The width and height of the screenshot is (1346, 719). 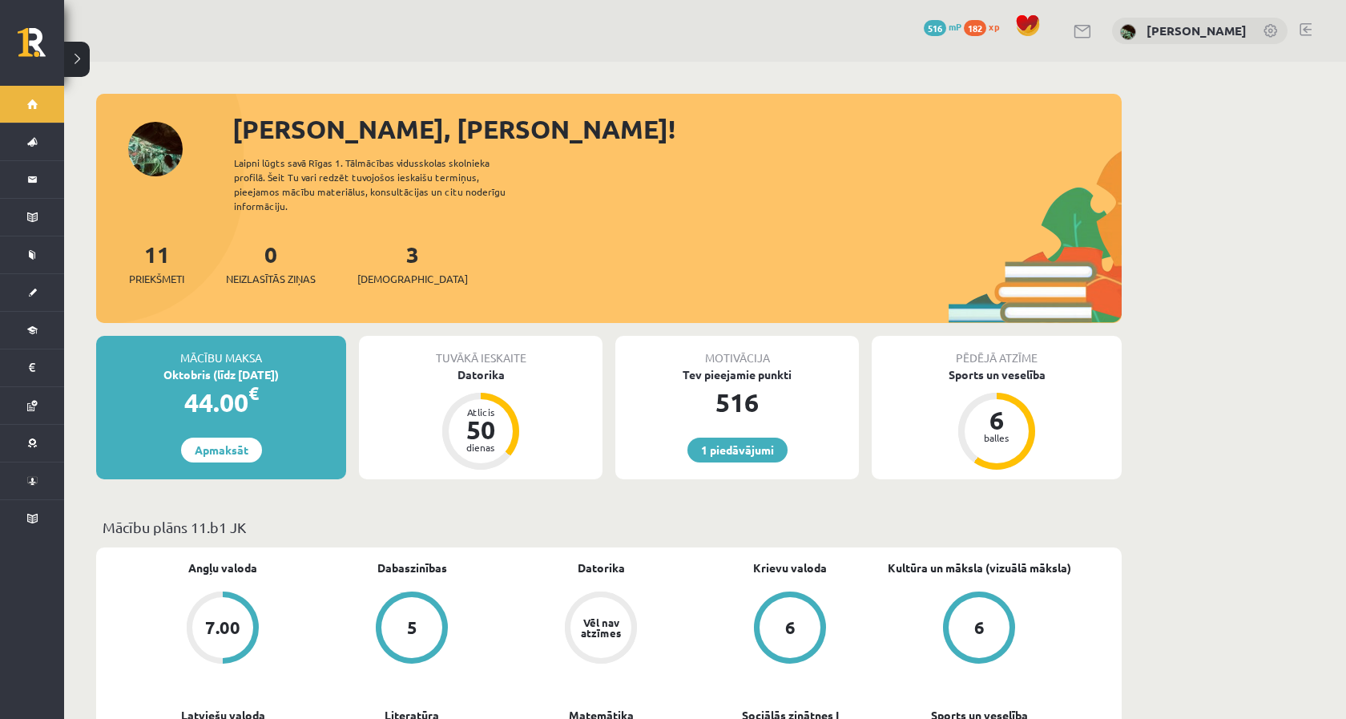 What do you see at coordinates (223, 629) in the screenshot?
I see `a: 7.00` at bounding box center [223, 629].